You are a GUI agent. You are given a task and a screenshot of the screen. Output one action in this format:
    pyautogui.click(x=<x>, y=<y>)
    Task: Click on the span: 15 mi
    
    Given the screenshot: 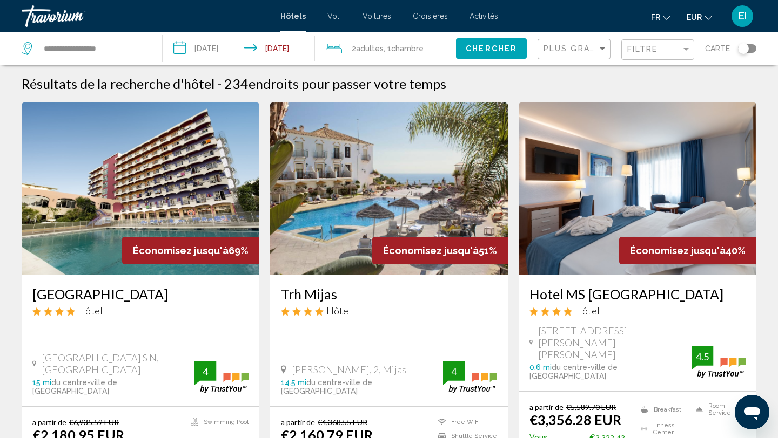 What is the action you would take?
    pyautogui.click(x=42, y=383)
    